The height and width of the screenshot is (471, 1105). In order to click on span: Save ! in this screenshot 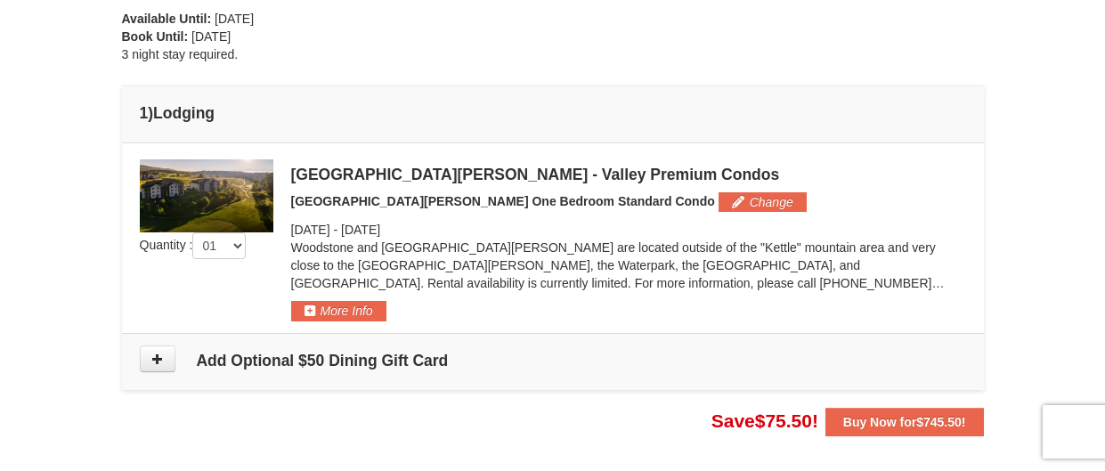, I will do `click(765, 420)`.